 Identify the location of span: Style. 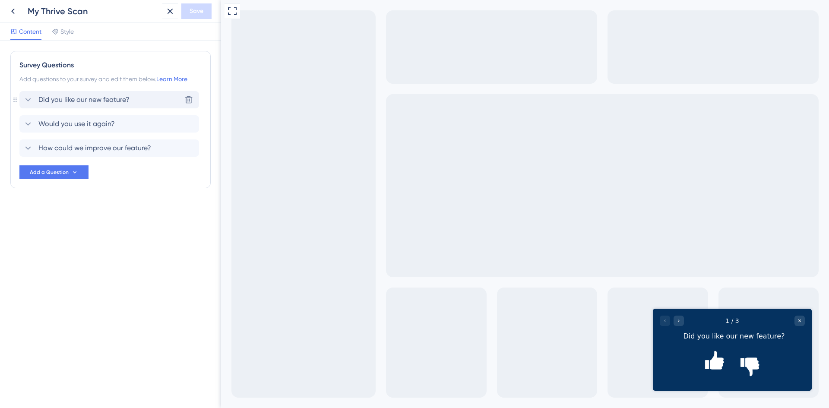
(67, 32).